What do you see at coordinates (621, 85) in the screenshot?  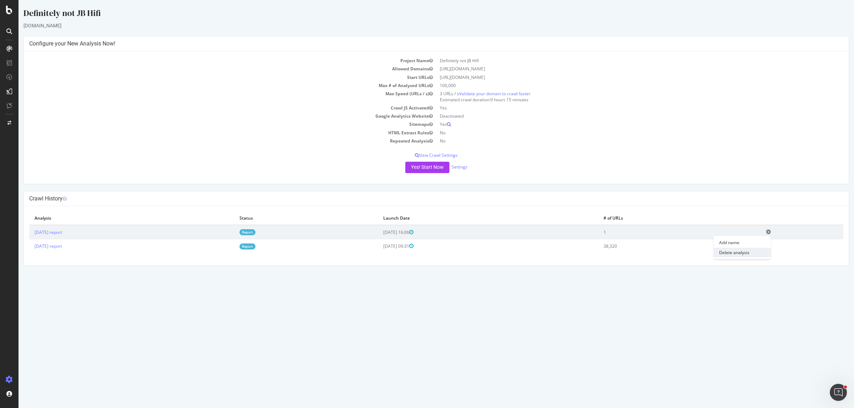 I see `td: 100,000` at bounding box center [621, 85].